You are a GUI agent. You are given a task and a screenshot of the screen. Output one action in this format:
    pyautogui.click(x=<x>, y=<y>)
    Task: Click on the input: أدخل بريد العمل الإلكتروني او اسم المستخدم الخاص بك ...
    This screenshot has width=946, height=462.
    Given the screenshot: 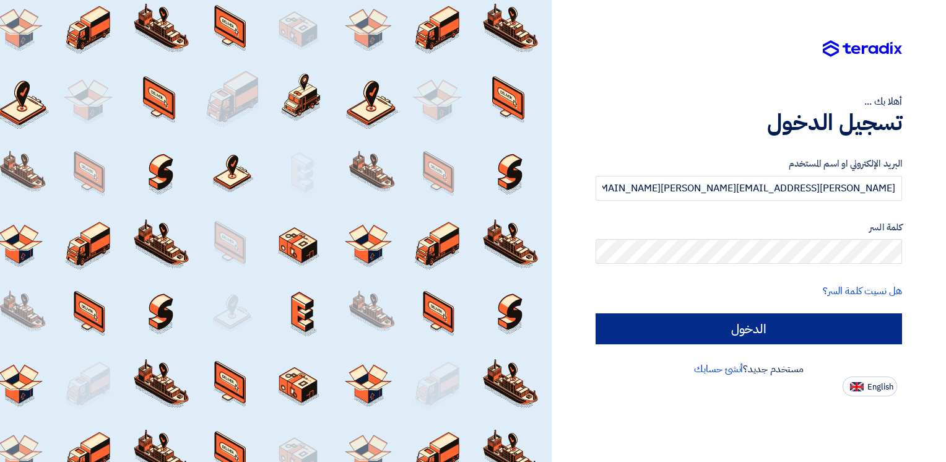 What is the action you would take?
    pyautogui.click(x=748, y=188)
    